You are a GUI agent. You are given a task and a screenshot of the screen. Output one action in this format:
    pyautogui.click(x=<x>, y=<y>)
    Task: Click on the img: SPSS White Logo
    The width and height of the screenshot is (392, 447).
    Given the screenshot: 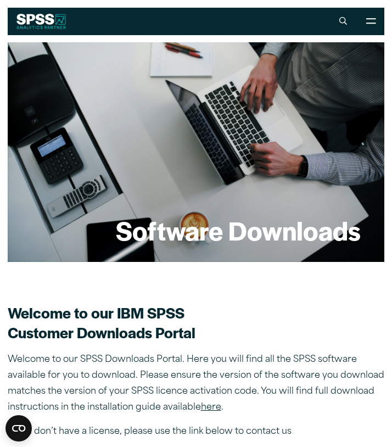 What is the action you would take?
    pyautogui.click(x=41, y=21)
    